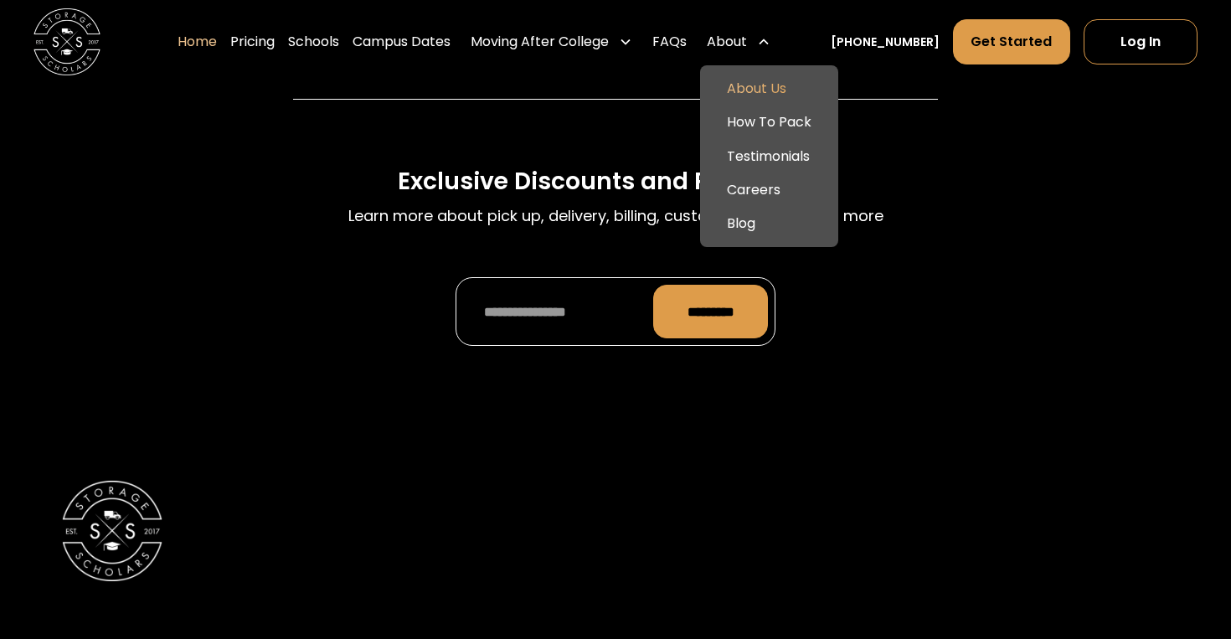 This screenshot has width=1231, height=639. Describe the element at coordinates (197, 42) in the screenshot. I see `a: Home` at that location.